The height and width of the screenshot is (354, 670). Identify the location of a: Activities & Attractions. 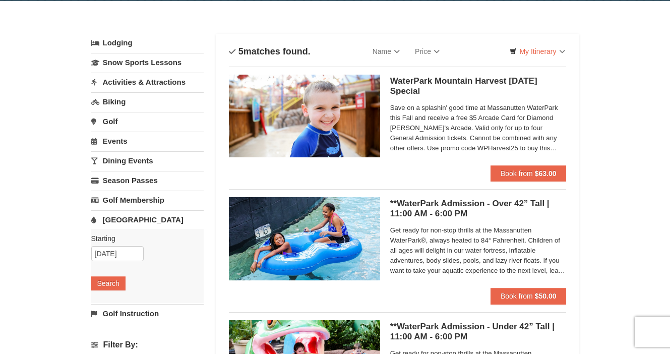
(147, 82).